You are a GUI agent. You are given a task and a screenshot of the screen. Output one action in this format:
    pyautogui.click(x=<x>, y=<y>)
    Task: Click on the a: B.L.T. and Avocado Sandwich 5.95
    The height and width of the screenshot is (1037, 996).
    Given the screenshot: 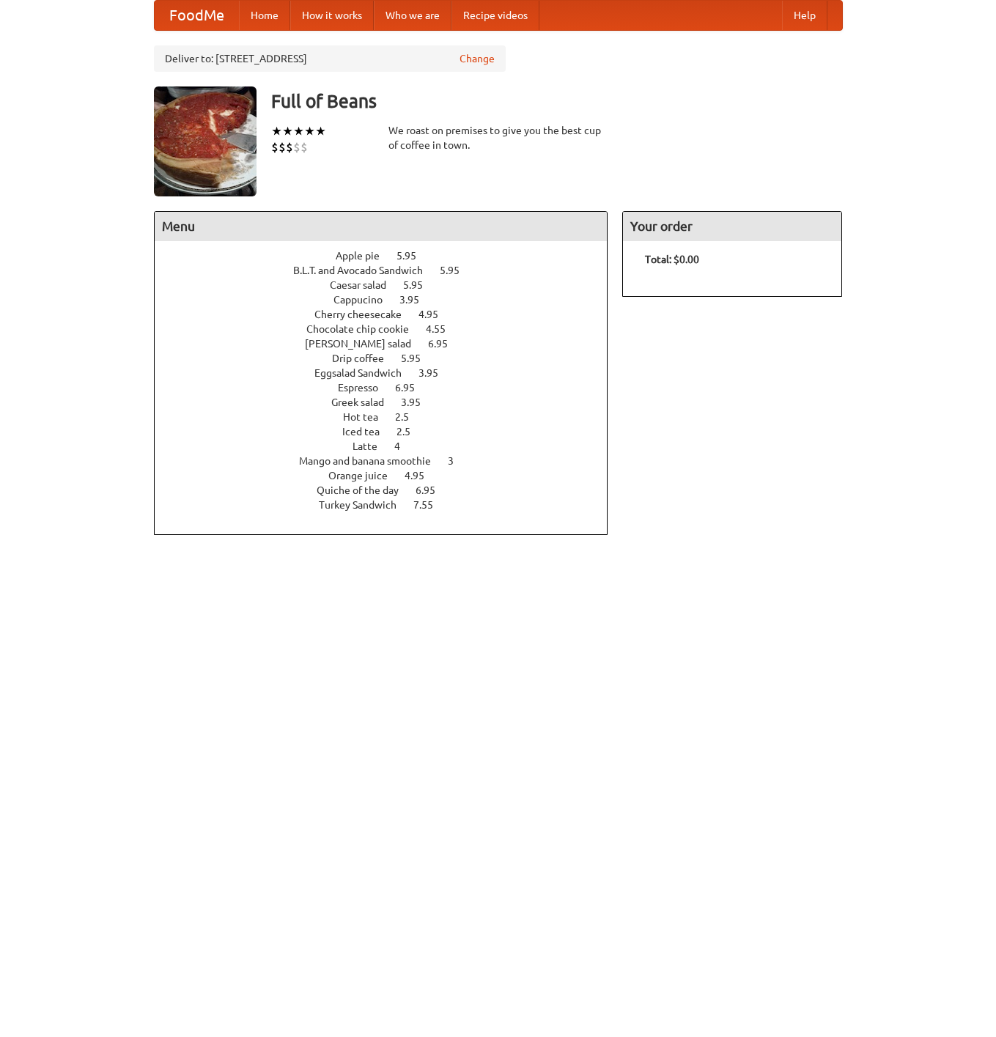 What is the action you would take?
    pyautogui.click(x=390, y=270)
    